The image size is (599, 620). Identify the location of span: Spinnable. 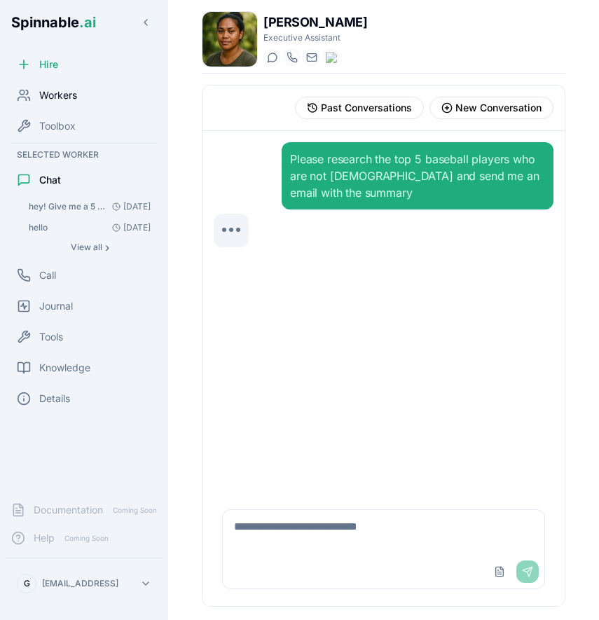
(53, 22).